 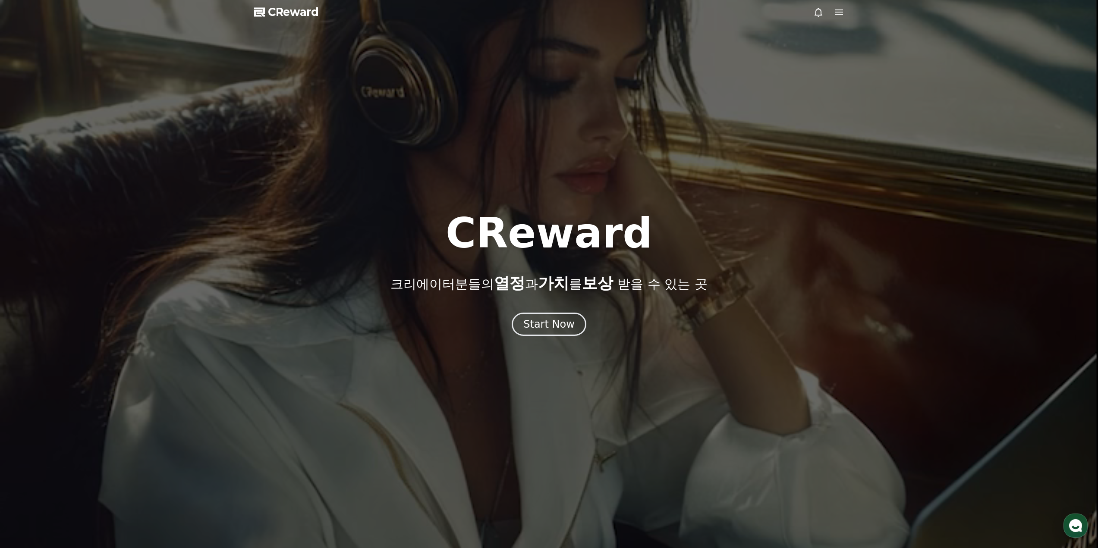 I want to click on h1: CReward, so click(x=549, y=233).